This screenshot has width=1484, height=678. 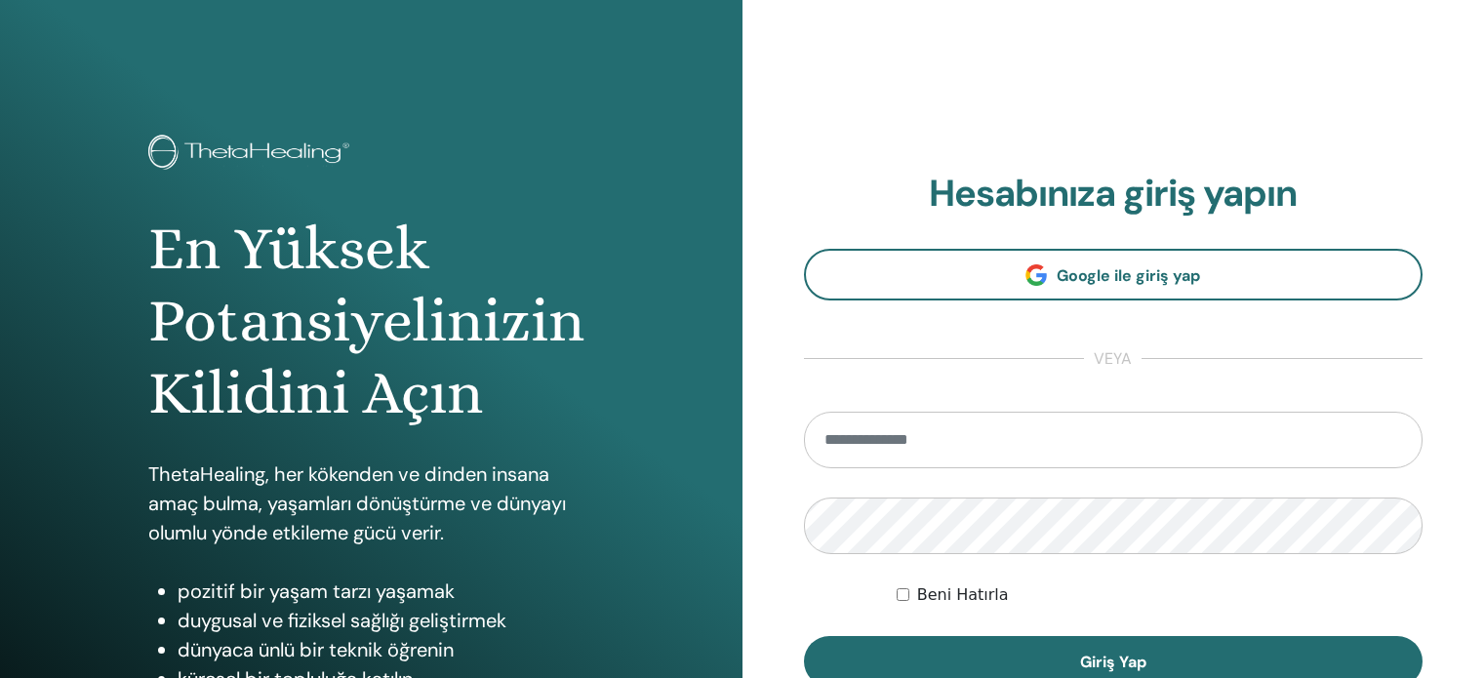 I want to click on li: dünyaca ünlü bir teknik öğrenin, so click(x=385, y=650).